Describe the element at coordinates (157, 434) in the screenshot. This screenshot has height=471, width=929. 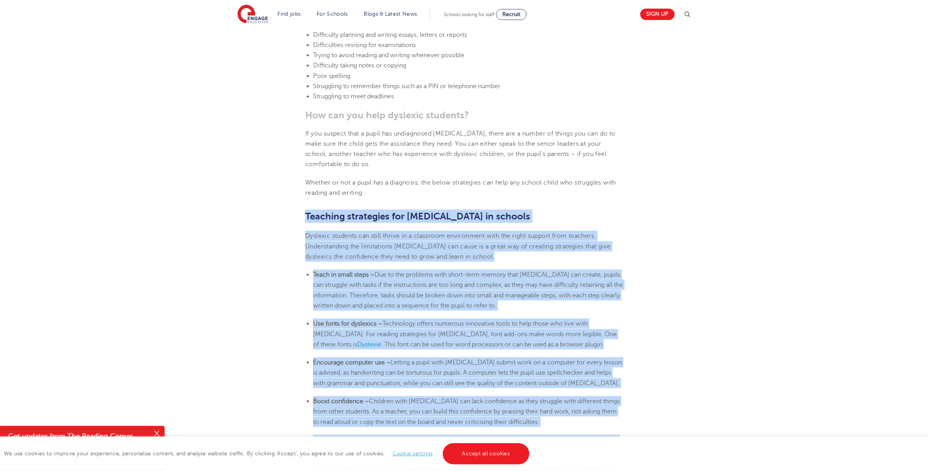
I see `button: Close` at that location.